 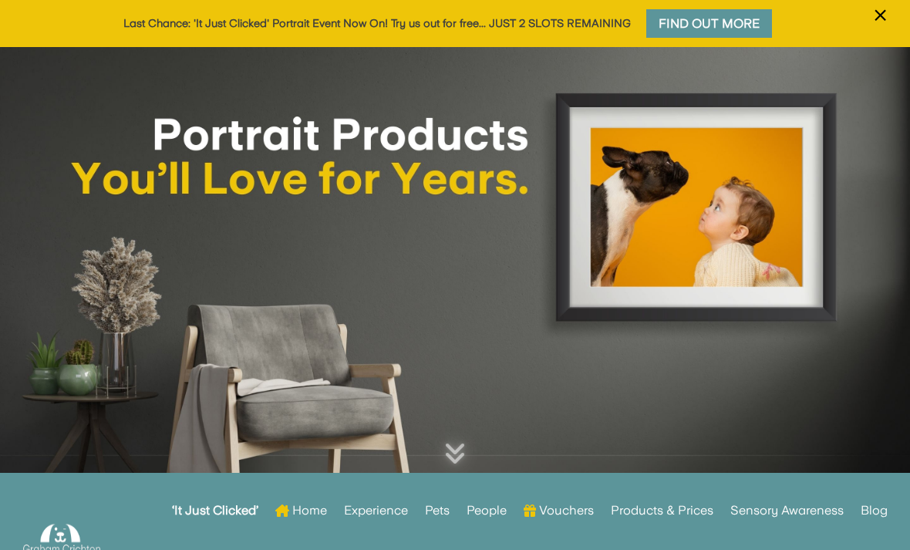 What do you see at coordinates (215, 510) in the screenshot?
I see `a: ‘It Just Clicked’` at bounding box center [215, 510].